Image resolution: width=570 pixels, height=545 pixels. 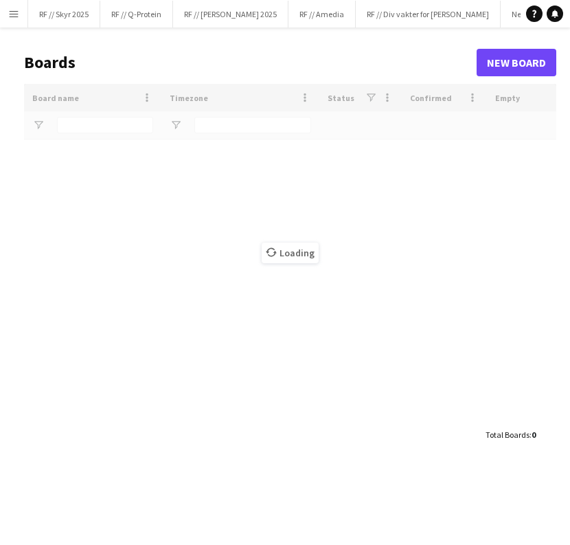 I want to click on h1: Boards, so click(x=250, y=63).